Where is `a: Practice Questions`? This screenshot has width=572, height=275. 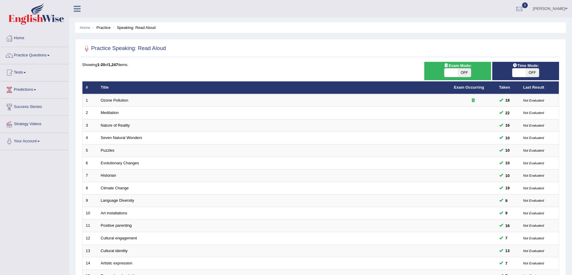 a: Practice Questions is located at coordinates (35, 54).